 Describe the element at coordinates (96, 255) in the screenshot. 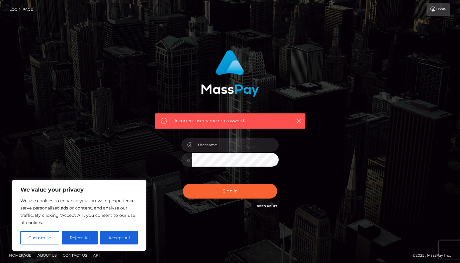

I see `a: API` at that location.